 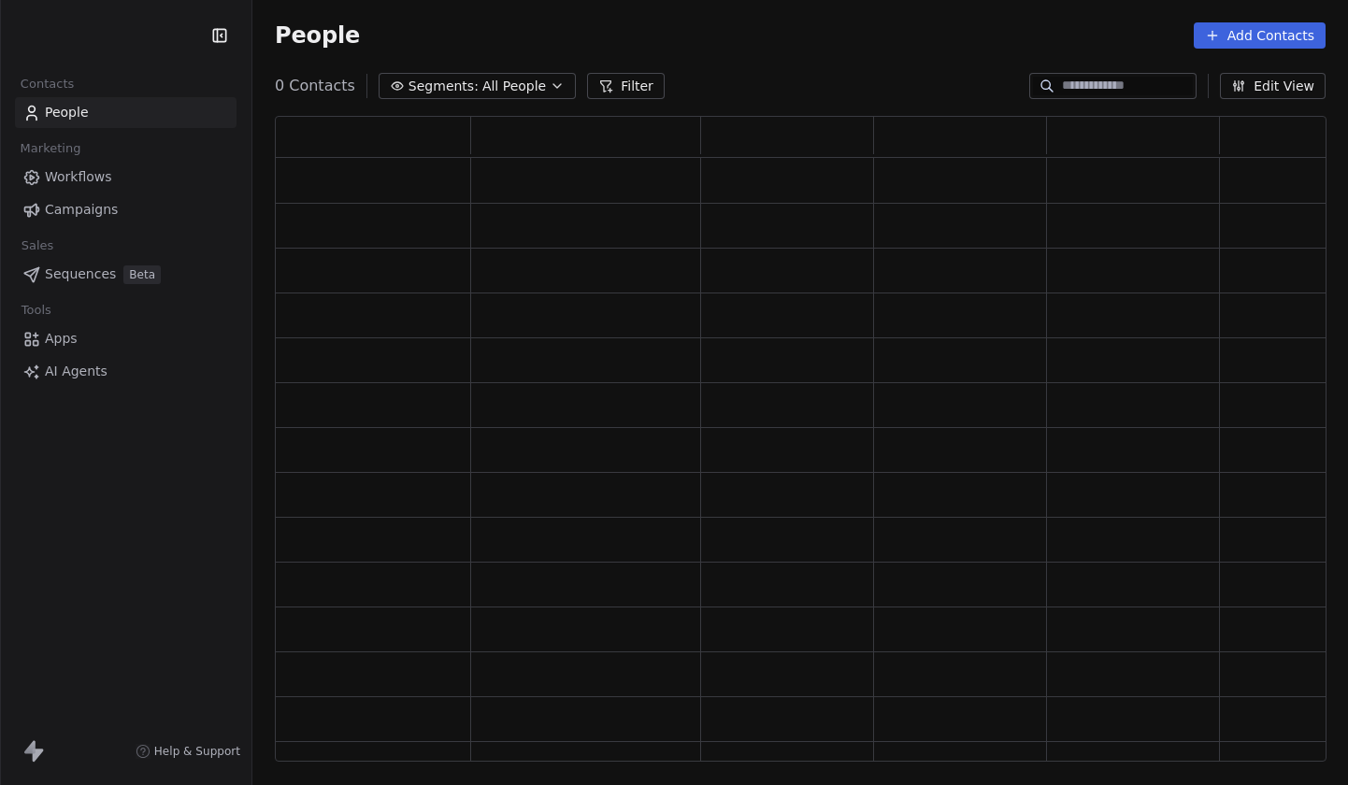 I want to click on span: 0 Contacts, so click(x=315, y=86).